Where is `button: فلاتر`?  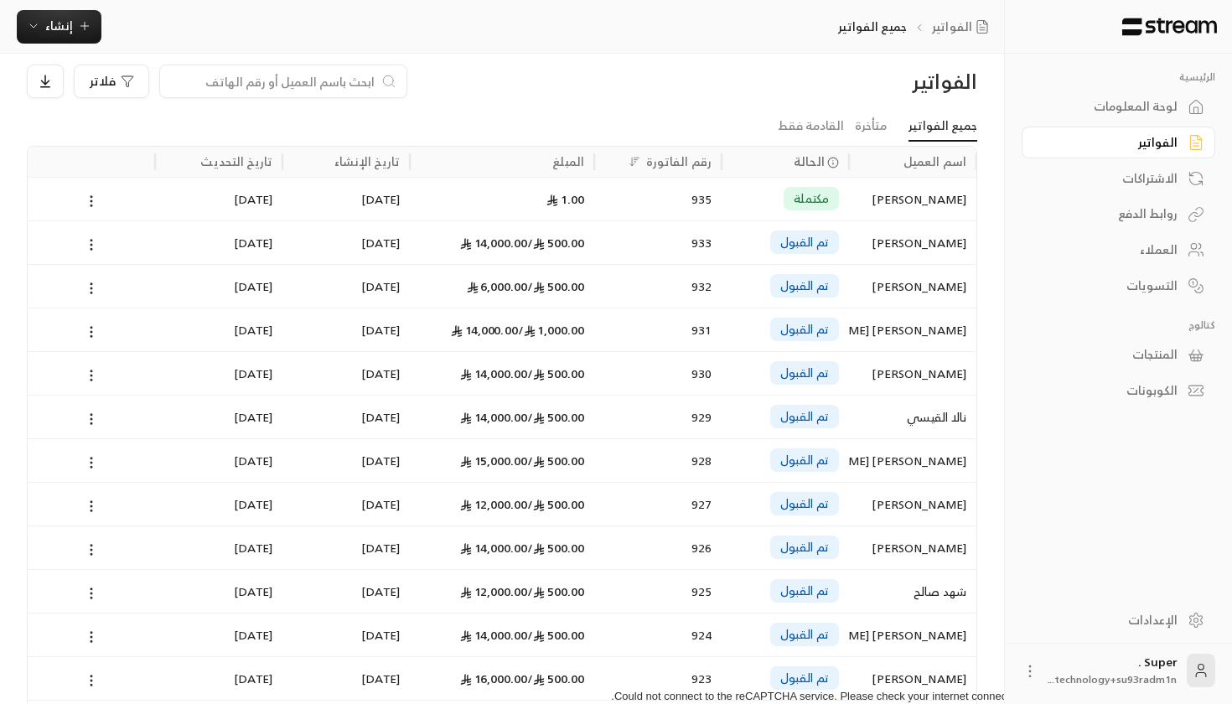 button: فلاتر is located at coordinates (111, 81).